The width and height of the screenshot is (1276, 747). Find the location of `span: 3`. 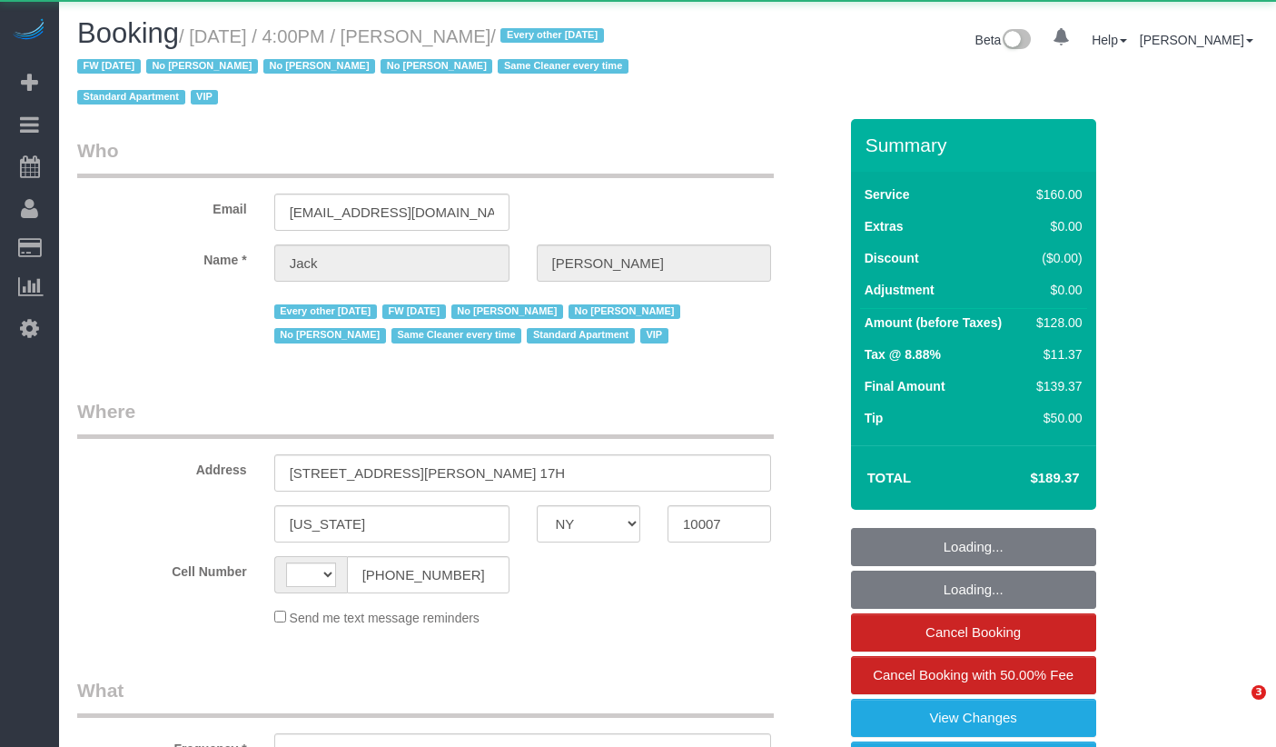

span: 3 is located at coordinates (1259, 692).